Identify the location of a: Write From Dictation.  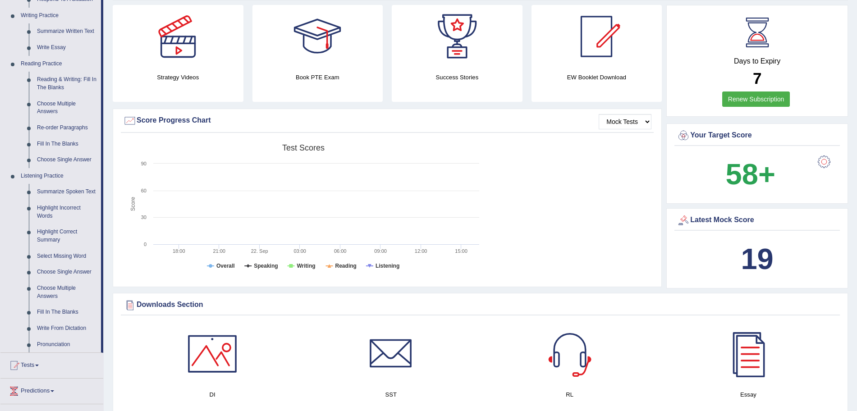
(67, 329).